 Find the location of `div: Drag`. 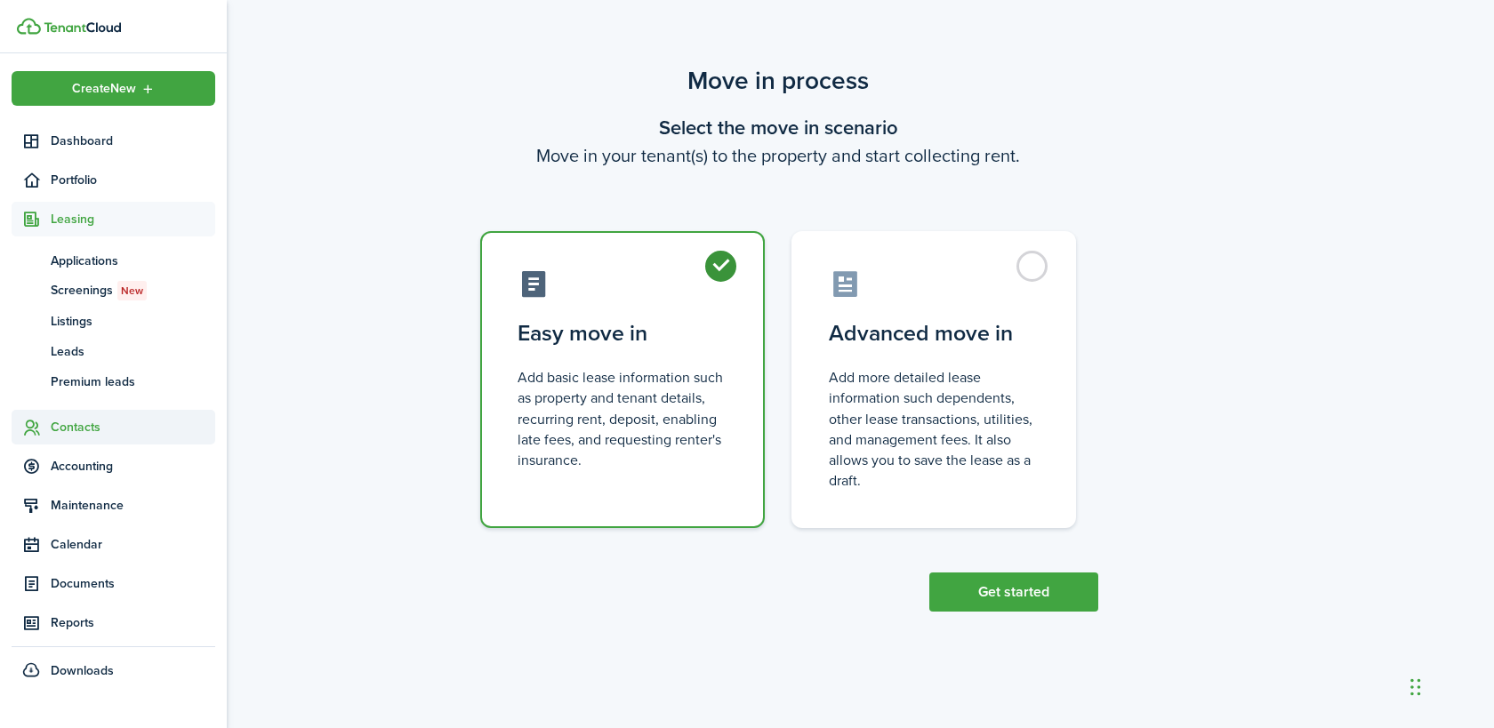

div: Drag is located at coordinates (1416, 687).